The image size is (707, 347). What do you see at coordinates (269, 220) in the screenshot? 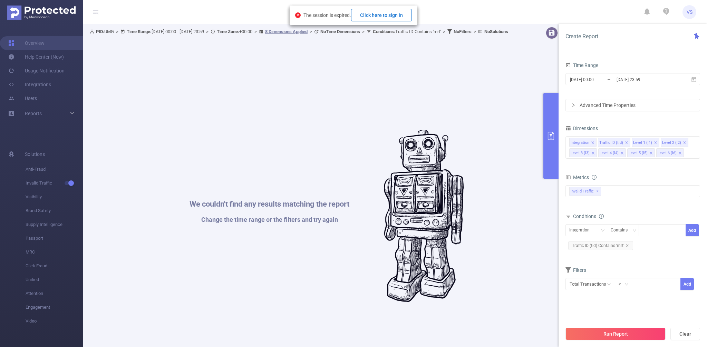
I see `h1: Change the time range or the filters and try again` at bounding box center [269, 220].